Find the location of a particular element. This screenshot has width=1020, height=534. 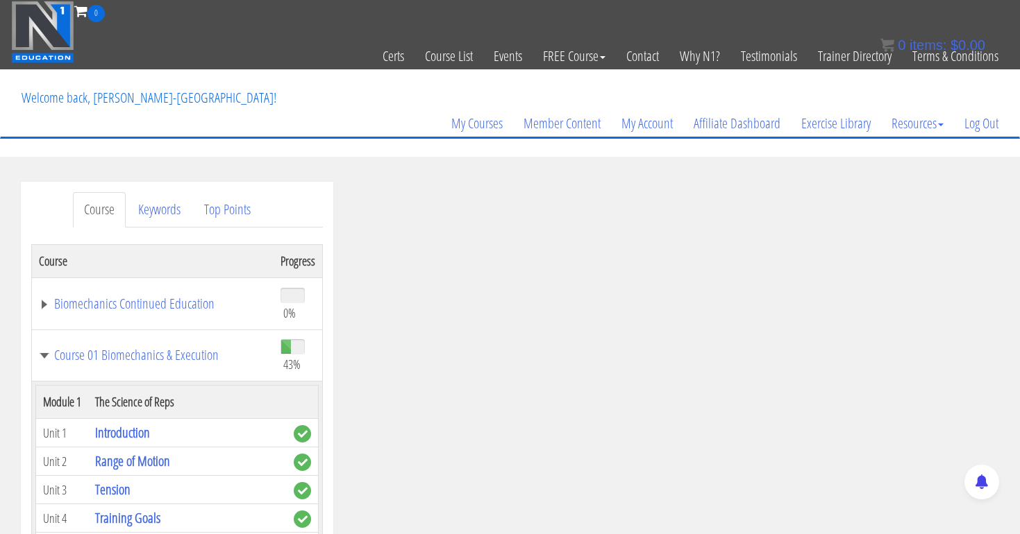

a: Top Points is located at coordinates (227, 210).